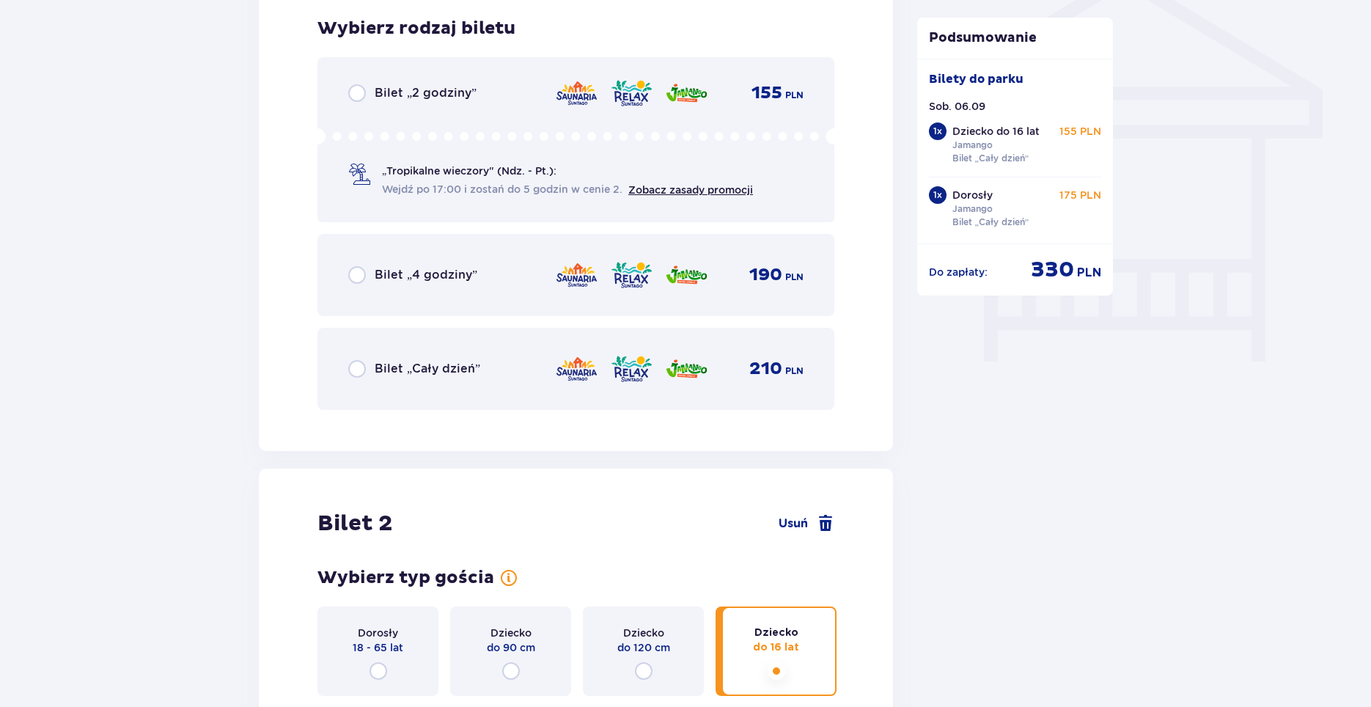 This screenshot has width=1371, height=707. Describe the element at coordinates (776, 648) in the screenshot. I see `p: do 16 lat` at that location.